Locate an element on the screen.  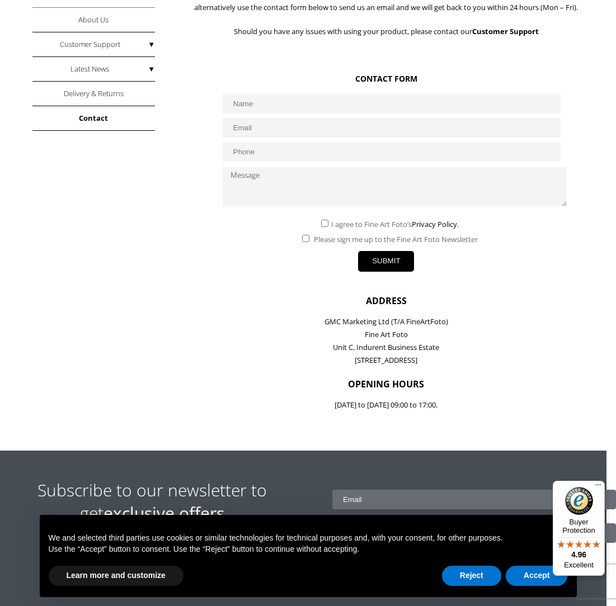
span: 4.96 is located at coordinates (578, 555).